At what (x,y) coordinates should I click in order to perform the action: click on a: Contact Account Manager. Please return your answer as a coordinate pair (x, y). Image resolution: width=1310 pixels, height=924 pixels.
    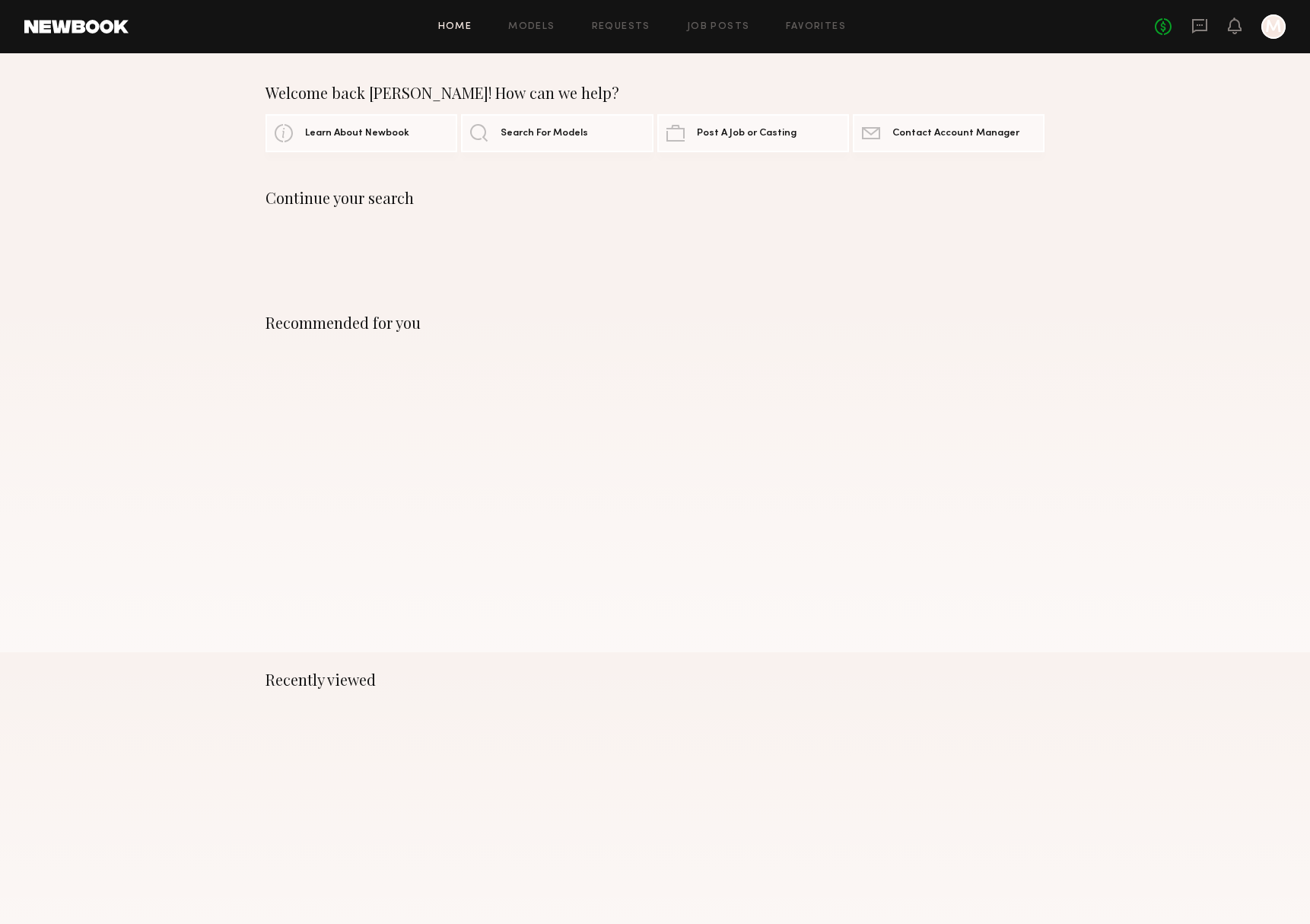
    Looking at the image, I should click on (949, 133).